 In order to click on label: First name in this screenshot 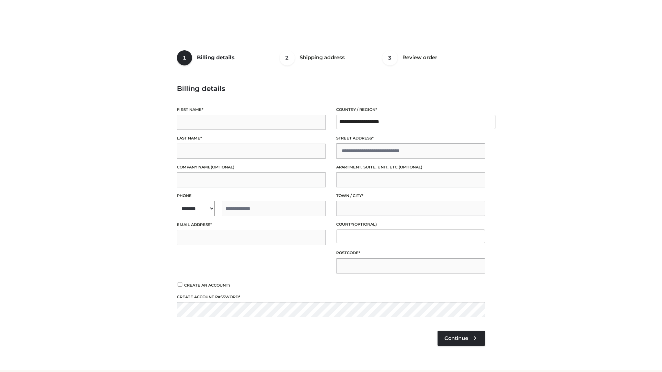, I will do `click(251, 110)`.